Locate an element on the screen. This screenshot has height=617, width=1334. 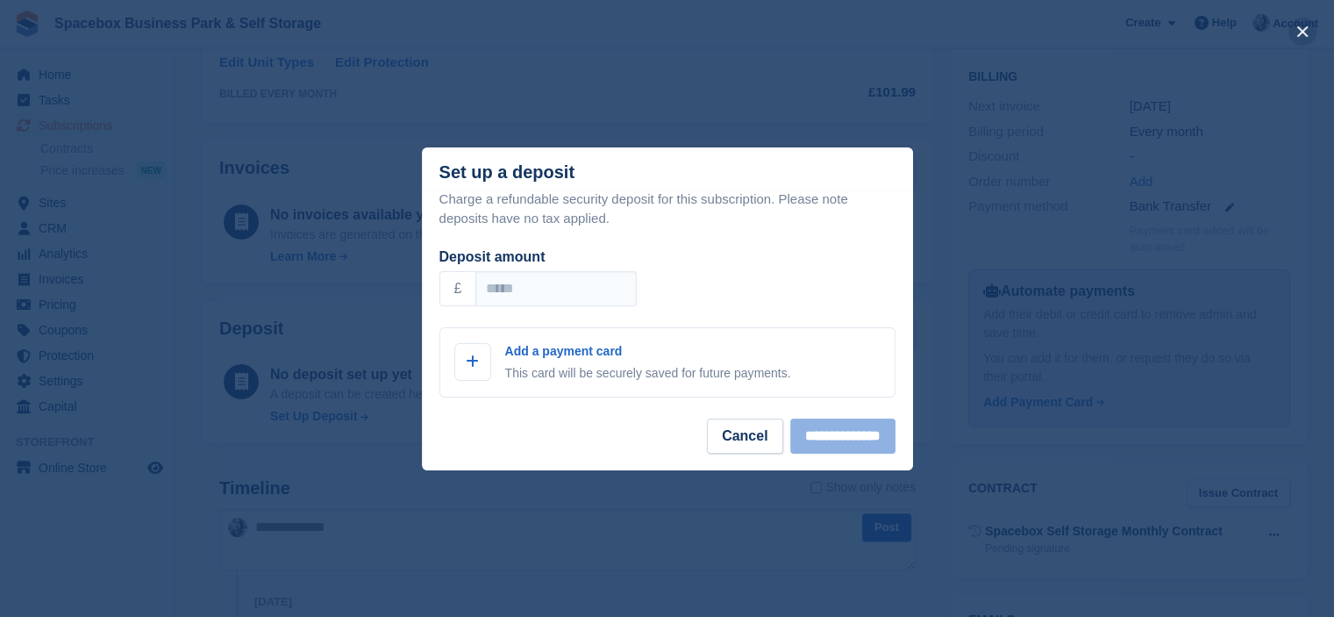
button: close is located at coordinates (1302, 32).